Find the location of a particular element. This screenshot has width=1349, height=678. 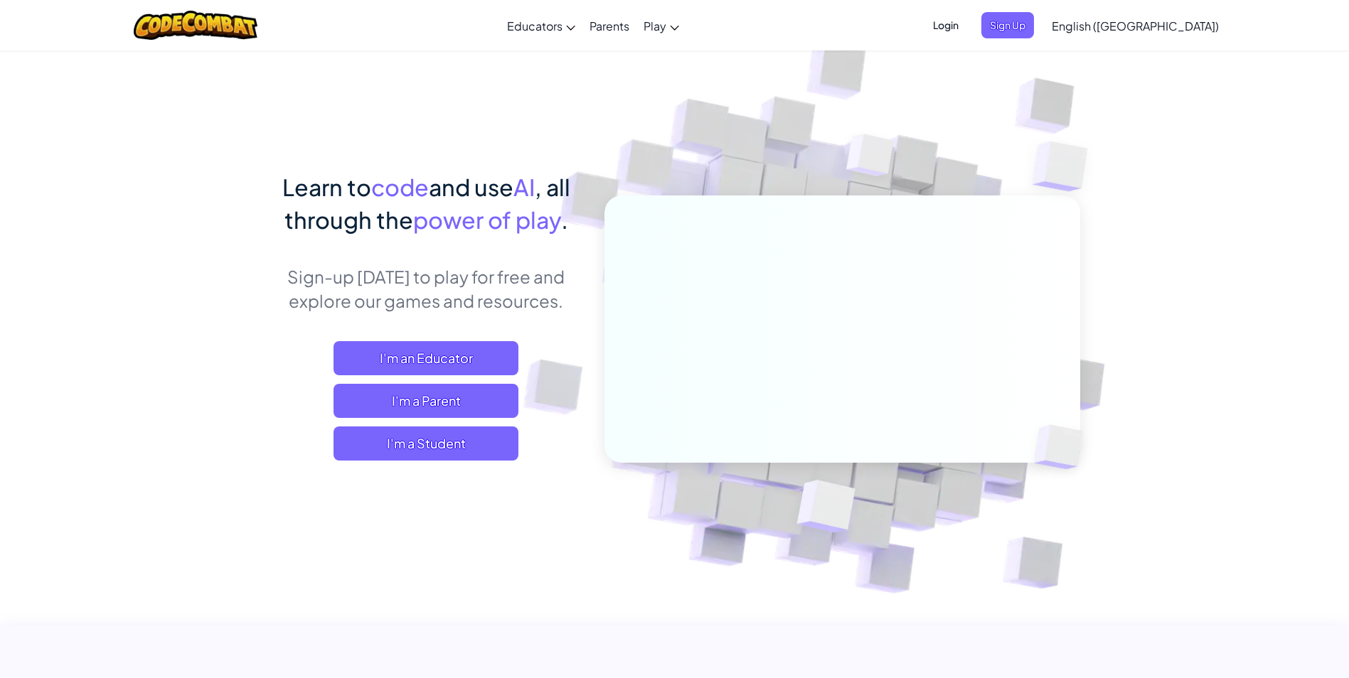

span: code is located at coordinates (400, 187).